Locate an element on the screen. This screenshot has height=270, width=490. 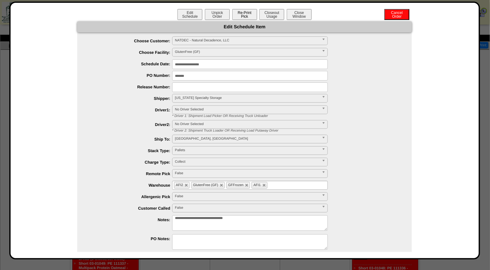
label: Release Number: is located at coordinates (131, 87).